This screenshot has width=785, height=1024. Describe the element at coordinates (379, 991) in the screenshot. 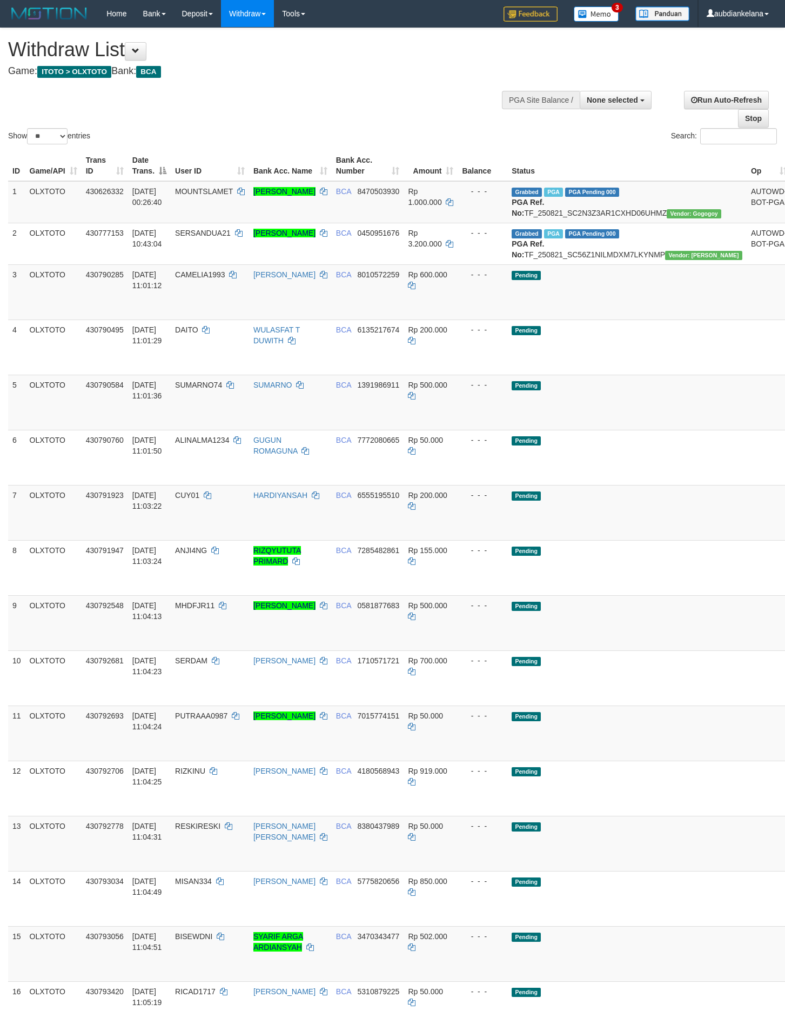

I see `span: Copy 5310879225 to clipboard` at that location.